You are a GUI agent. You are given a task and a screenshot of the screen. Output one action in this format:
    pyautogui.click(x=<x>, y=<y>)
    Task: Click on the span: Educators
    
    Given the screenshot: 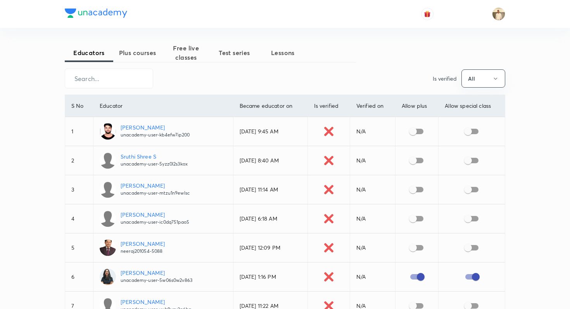 What is the action you would take?
    pyautogui.click(x=89, y=53)
    